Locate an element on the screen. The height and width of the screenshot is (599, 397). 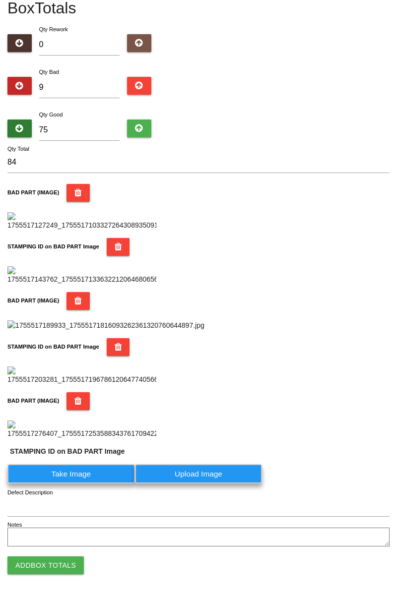
img: 1755517189933_17555171816093262361320760644897.jpg is located at coordinates (106, 325).